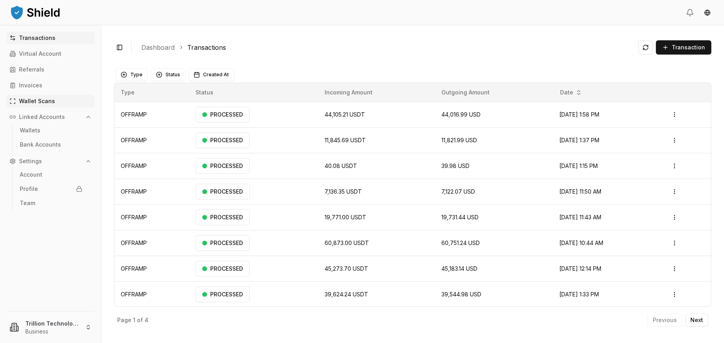 The image size is (724, 343). Describe the element at coordinates (51, 131) in the screenshot. I see `a: Wallets` at that location.